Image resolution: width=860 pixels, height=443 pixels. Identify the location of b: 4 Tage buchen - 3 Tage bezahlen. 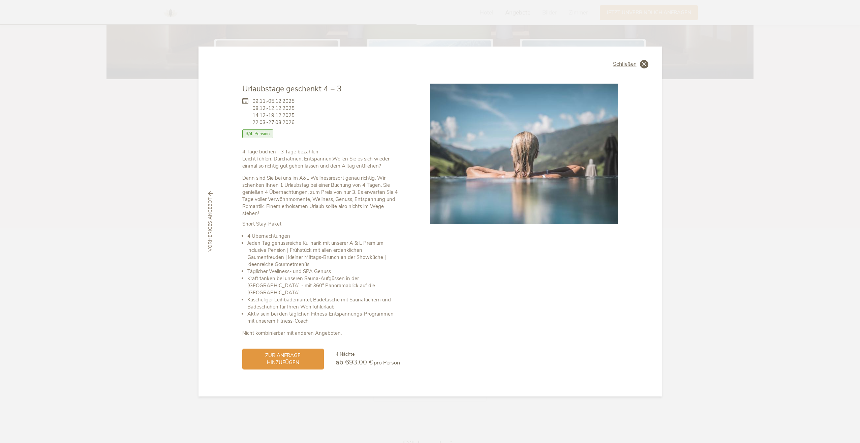
(280, 152).